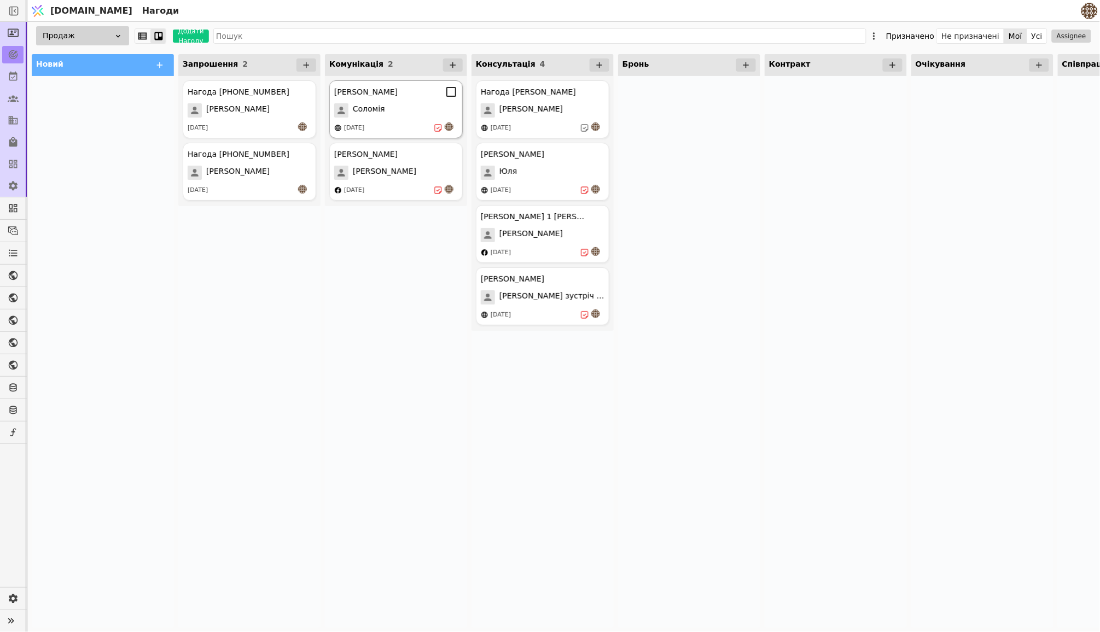 This screenshot has height=632, width=1100. What do you see at coordinates (505, 64) in the screenshot?
I see `span: Консультація` at bounding box center [505, 64].